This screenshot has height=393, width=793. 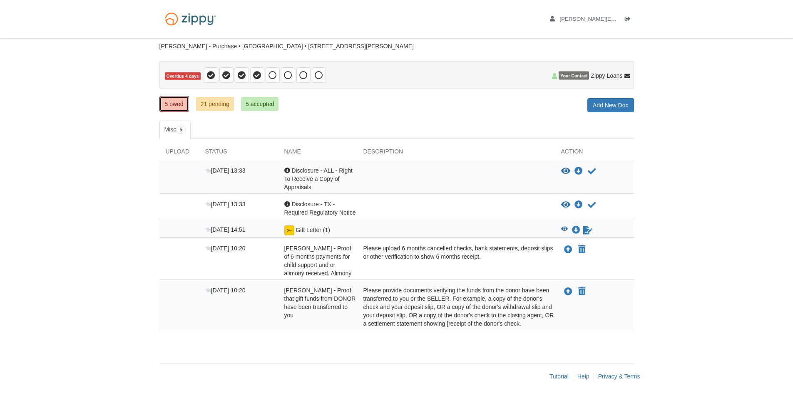 What do you see at coordinates (630, 19) in the screenshot?
I see `span: pamela.evans1208@gmail.com` at bounding box center [630, 19].